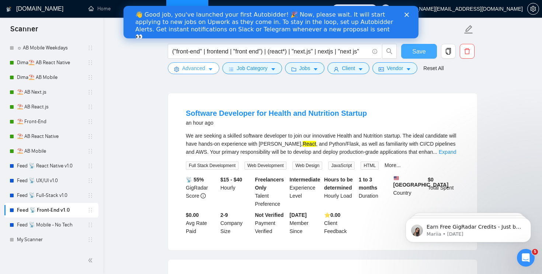  What do you see at coordinates (467, 51) in the screenshot?
I see `span: delete` at bounding box center [467, 51].